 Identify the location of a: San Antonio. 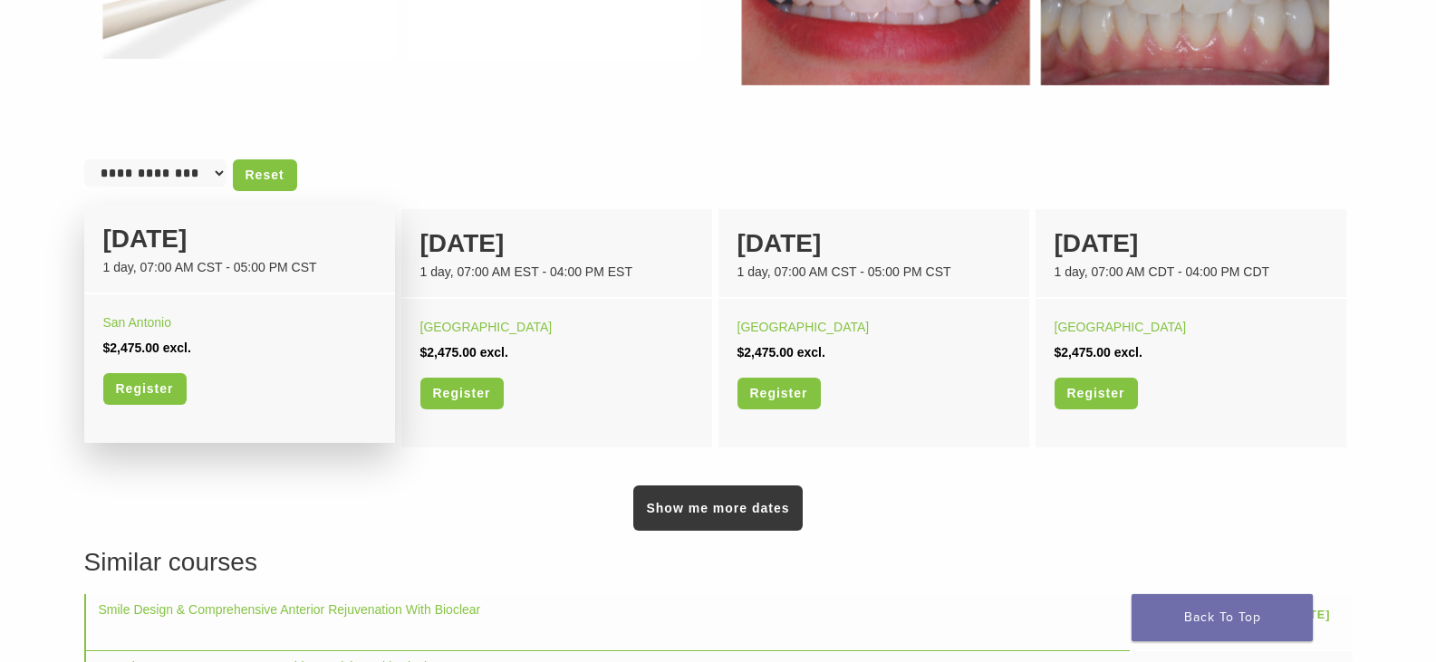
(138, 323).